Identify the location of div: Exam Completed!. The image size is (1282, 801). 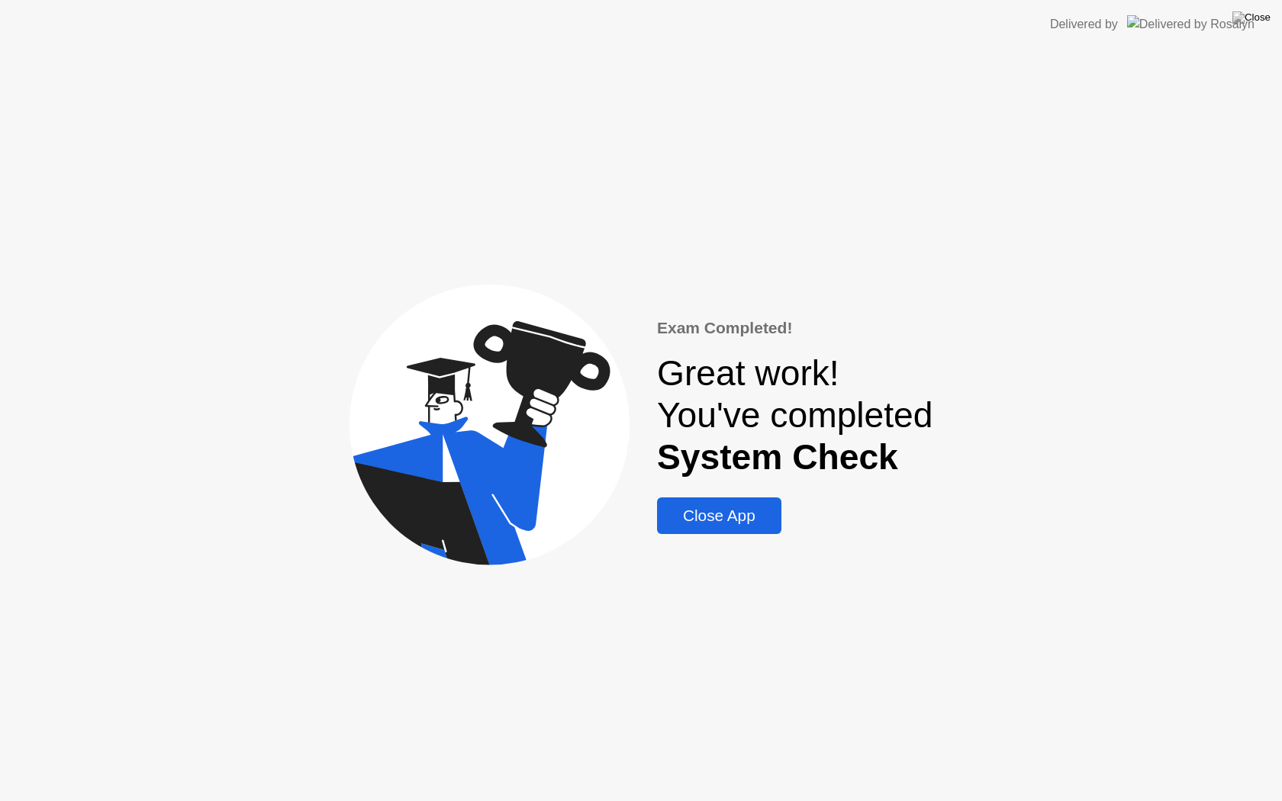
(794, 328).